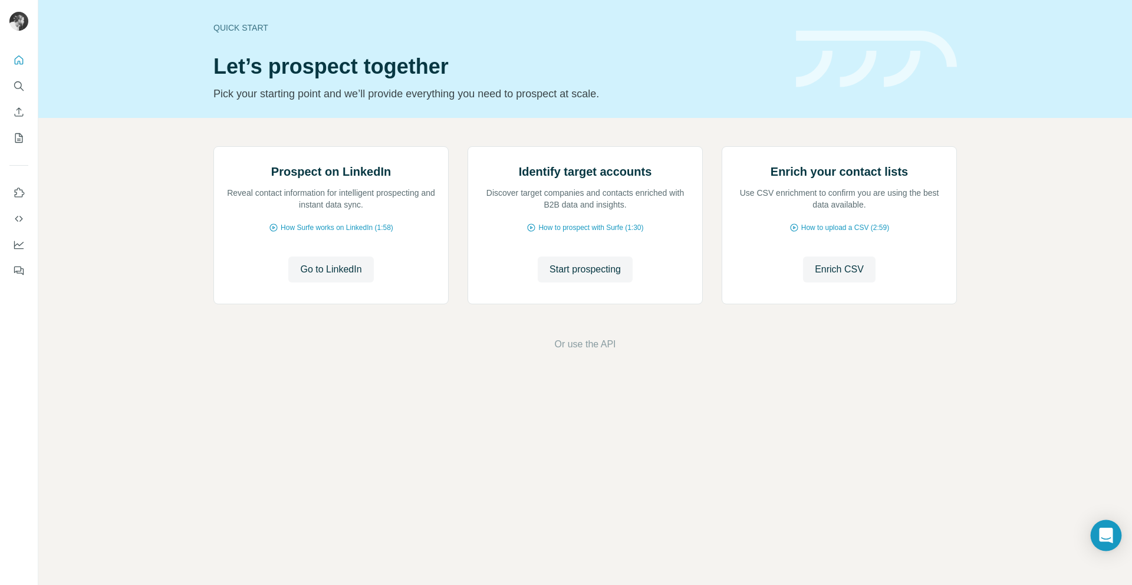 The image size is (1132, 585). Describe the element at coordinates (585, 344) in the screenshot. I see `button: Or use the API` at that location.